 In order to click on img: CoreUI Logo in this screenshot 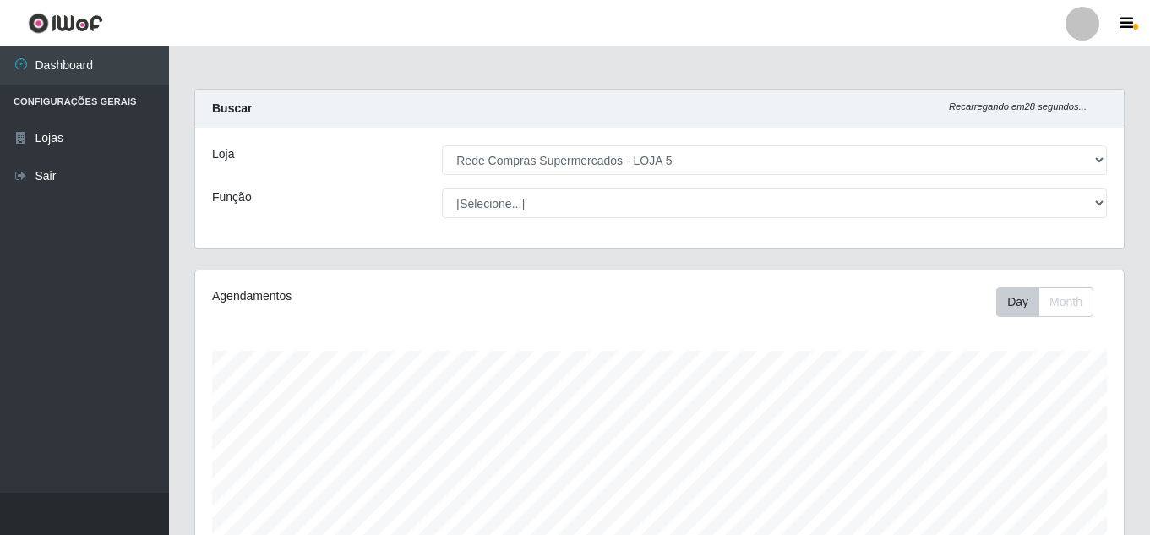, I will do `click(65, 23)`.